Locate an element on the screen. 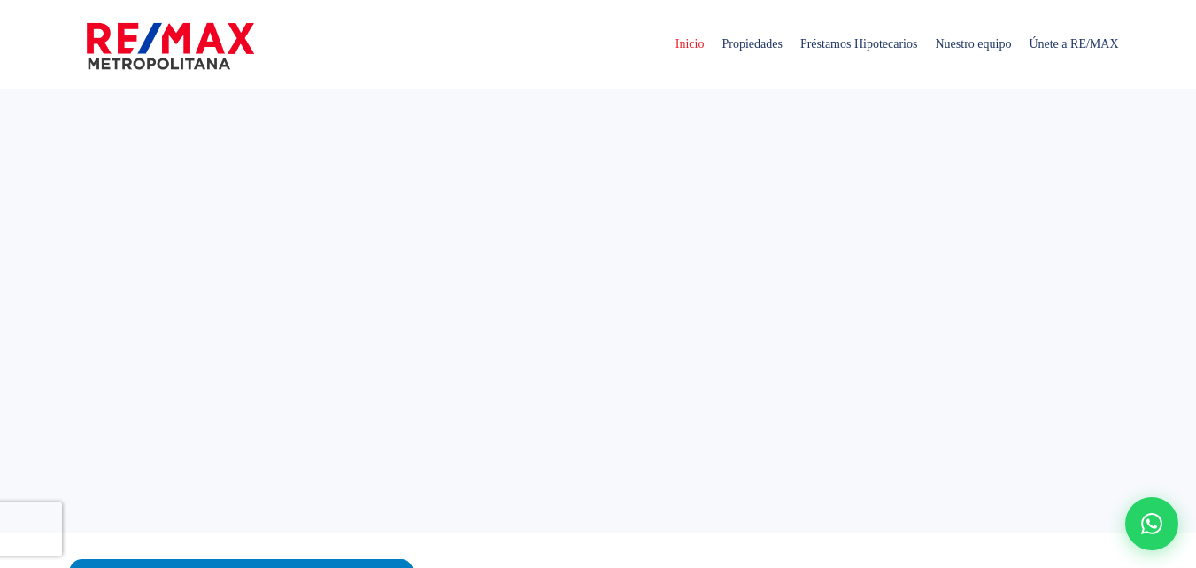 This screenshot has height=568, width=1196. span: Préstamos Hipotecarios is located at coordinates (859, 44).